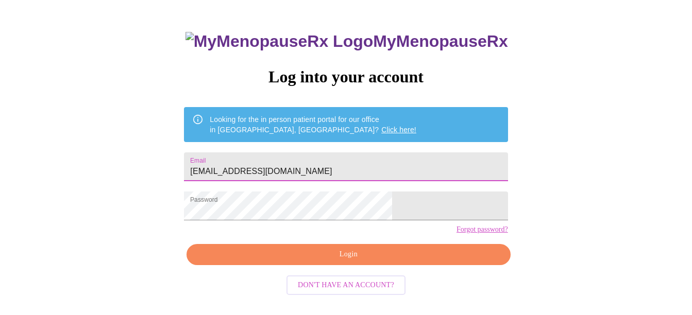 Image resolution: width=692 pixels, height=315 pixels. Describe the element at coordinates (348, 255) in the screenshot. I see `button: Login` at that location.